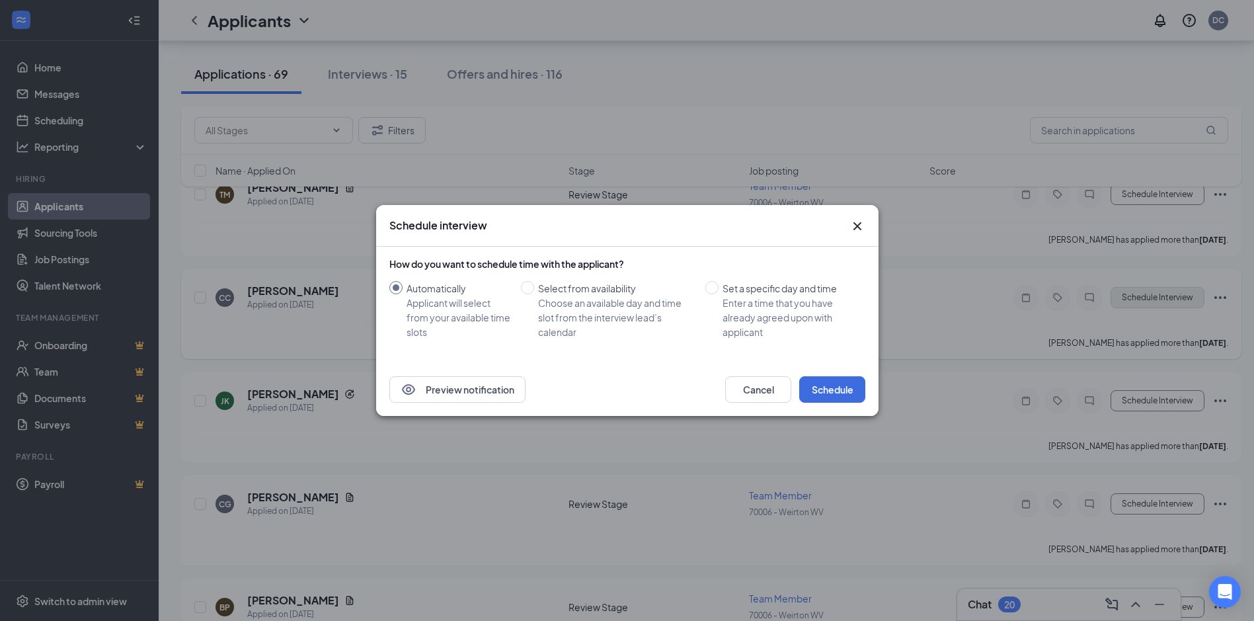  What do you see at coordinates (857, 226) in the screenshot?
I see `svg: Cross` at bounding box center [857, 226].